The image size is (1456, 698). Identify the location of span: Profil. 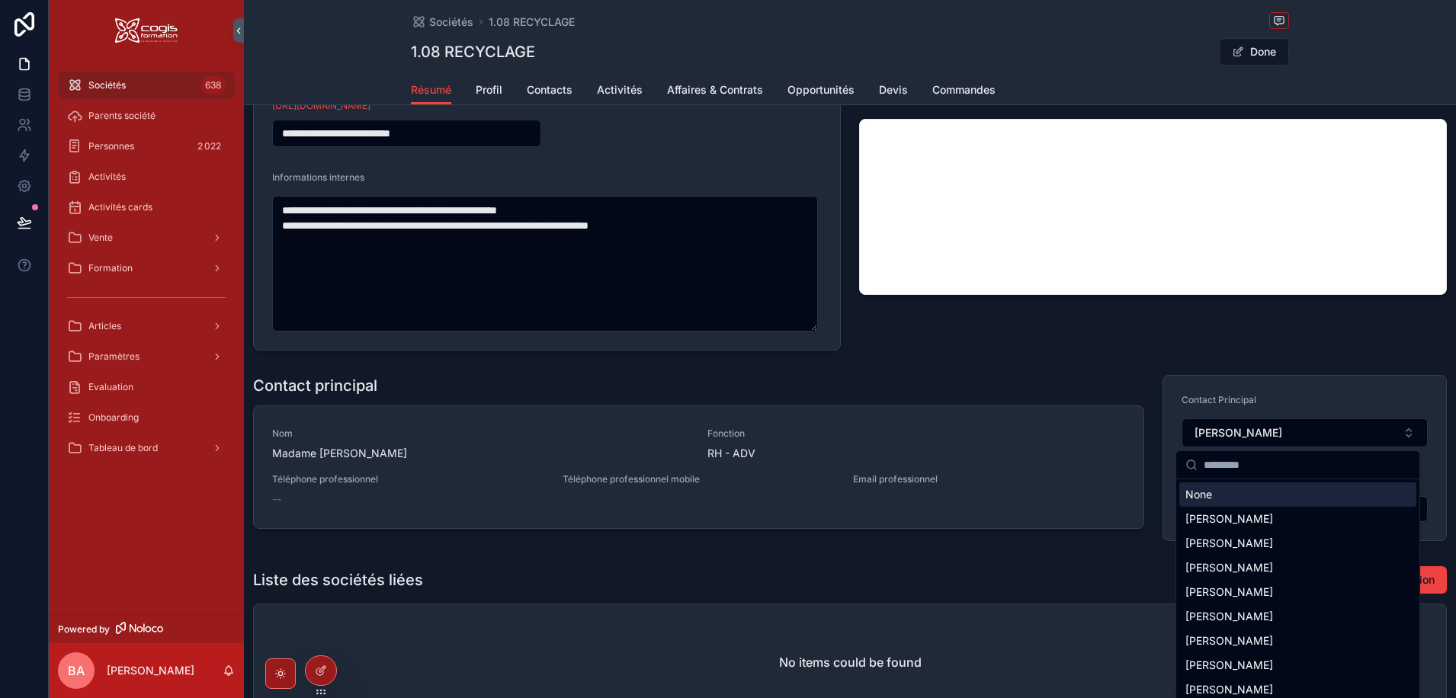
(489, 90).